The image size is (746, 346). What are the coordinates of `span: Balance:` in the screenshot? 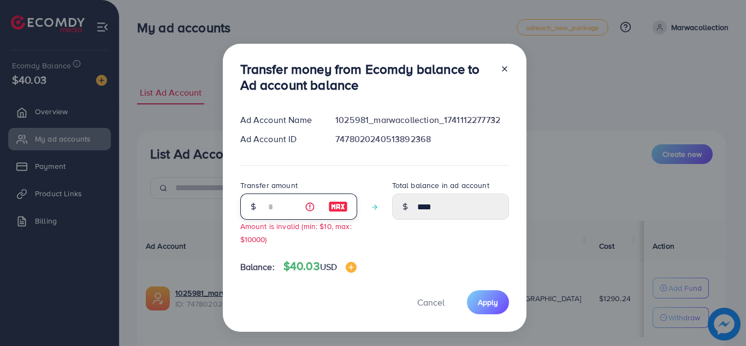 It's located at (257, 267).